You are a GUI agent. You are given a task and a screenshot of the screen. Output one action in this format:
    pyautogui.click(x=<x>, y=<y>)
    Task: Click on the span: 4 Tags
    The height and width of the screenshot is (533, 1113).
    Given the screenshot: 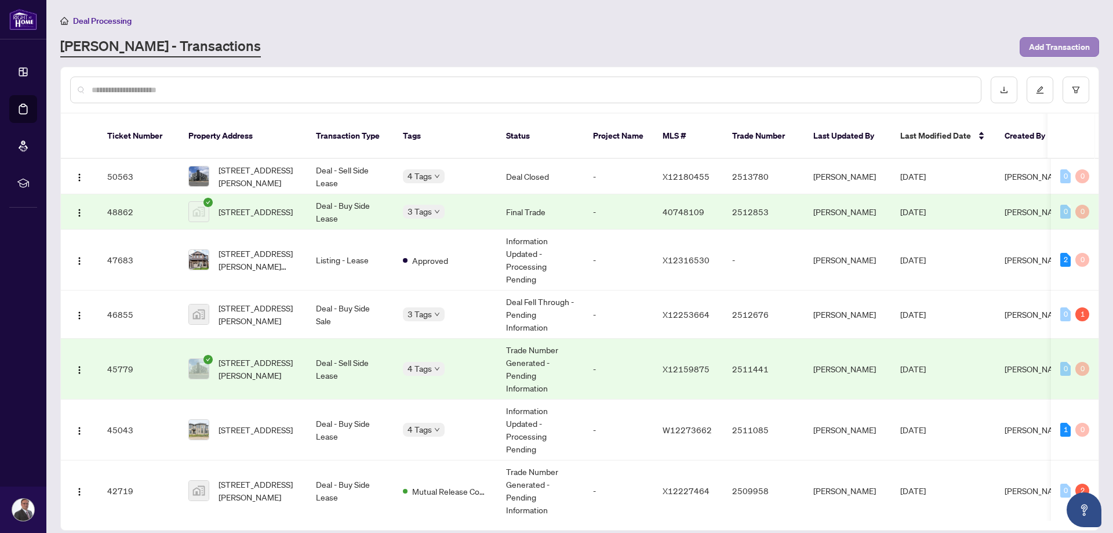 What is the action you would take?
    pyautogui.click(x=420, y=368)
    